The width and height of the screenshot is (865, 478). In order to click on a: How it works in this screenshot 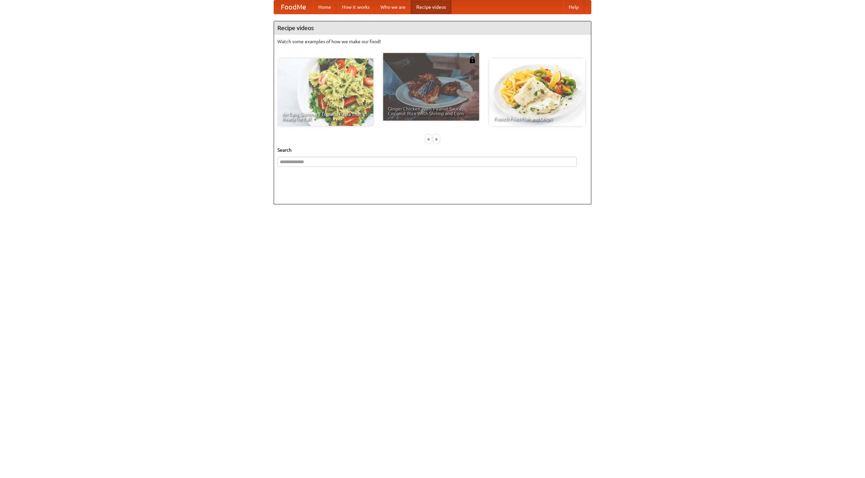, I will do `click(356, 7)`.